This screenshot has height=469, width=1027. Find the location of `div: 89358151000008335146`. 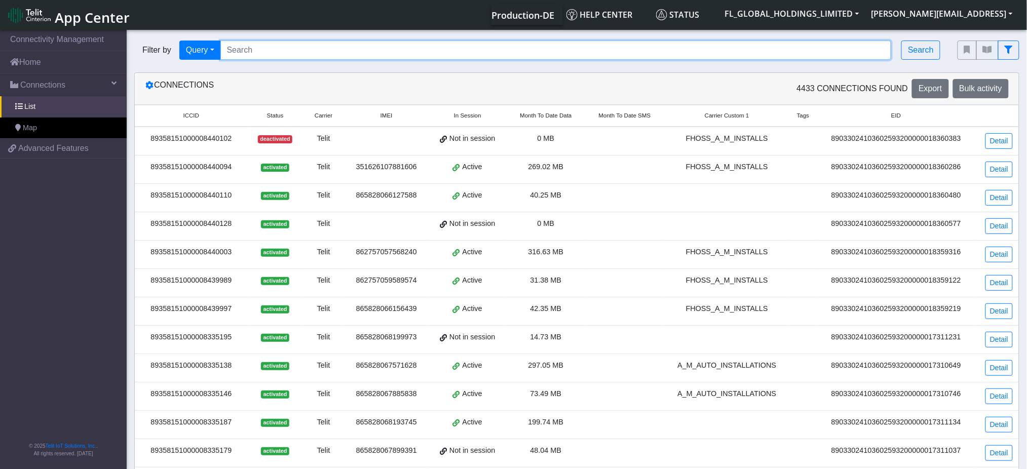

div: 89358151000008335146 is located at coordinates (191, 394).